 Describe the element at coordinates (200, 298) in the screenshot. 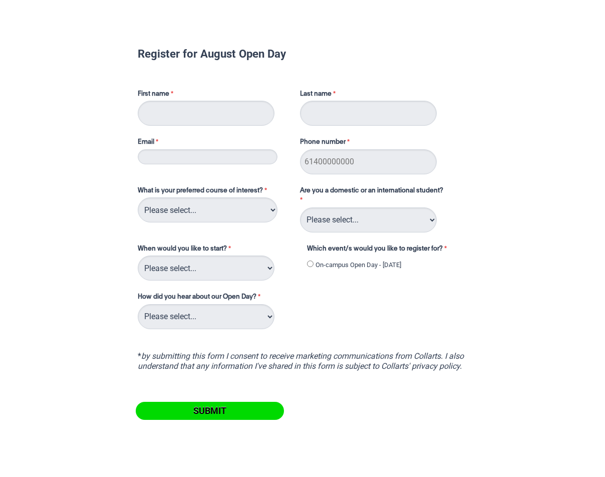

I see `label: How did you hear about our Open Day?` at that location.